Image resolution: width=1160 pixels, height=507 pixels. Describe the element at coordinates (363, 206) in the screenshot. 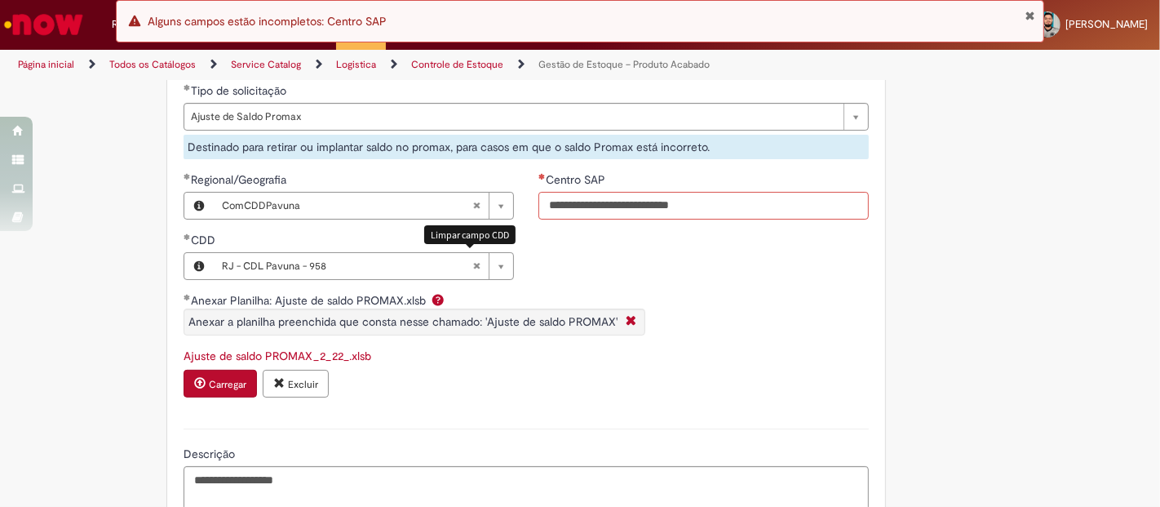

I see `a: ComCDDPavunaLimpar campo Regional/Geografia` at that location.